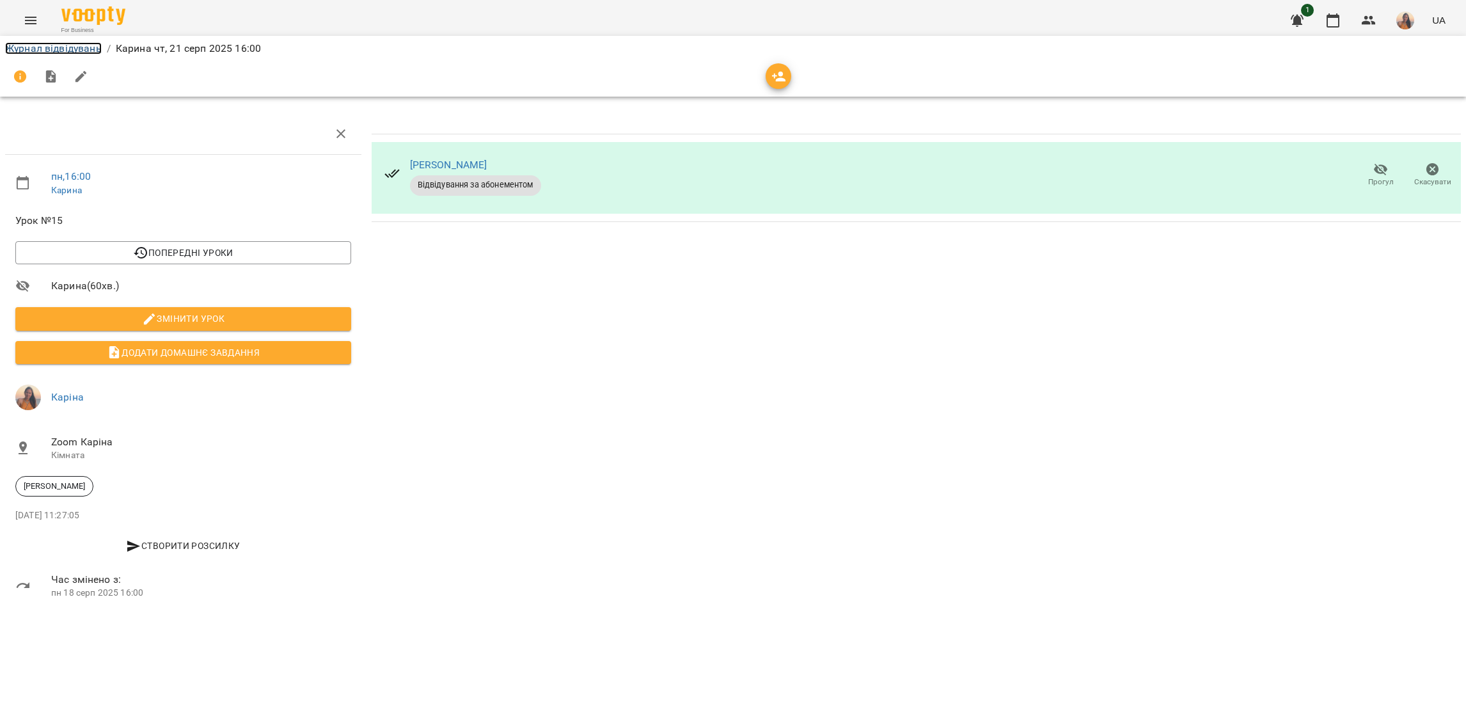  Describe the element at coordinates (183, 253) in the screenshot. I see `span: Попередні уроки` at that location.